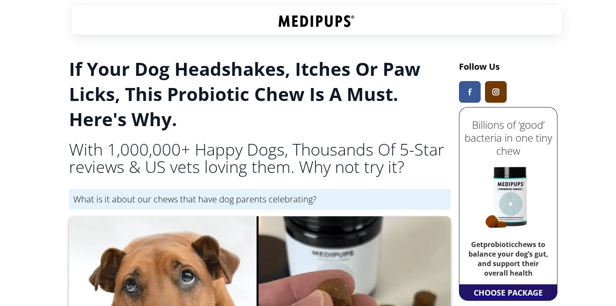 The height and width of the screenshot is (306, 616). I want to click on h2: With 1,000,000+ Happy Dogs, Thousands Of 5-Star reviews & US vets loving them. Why not try it?, so click(260, 158).